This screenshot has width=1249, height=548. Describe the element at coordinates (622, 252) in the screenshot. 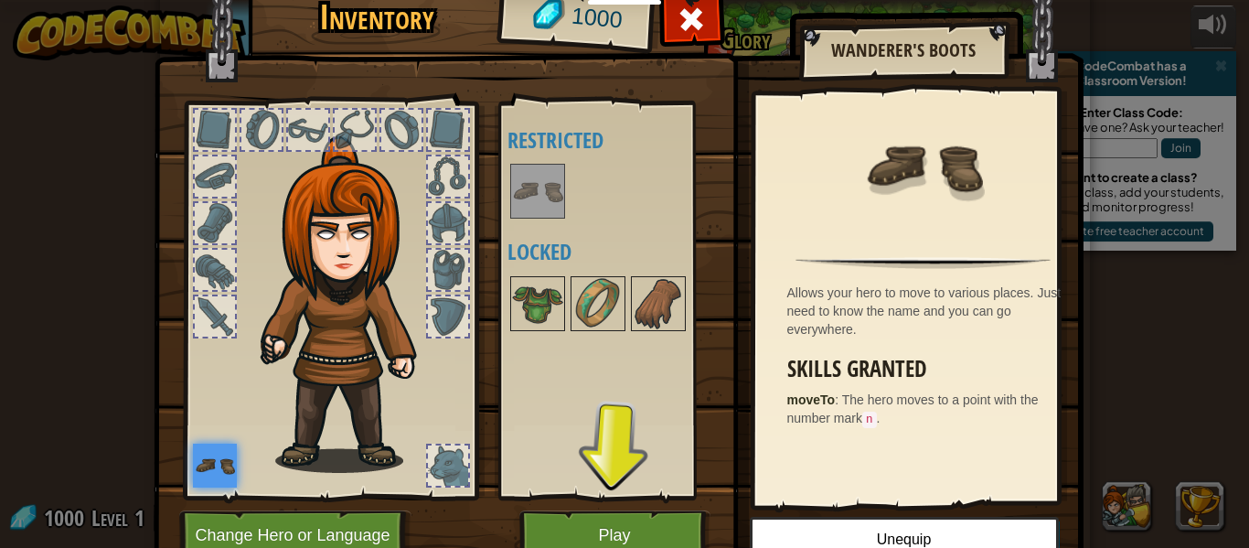

I see `h4: Locked` at that location.